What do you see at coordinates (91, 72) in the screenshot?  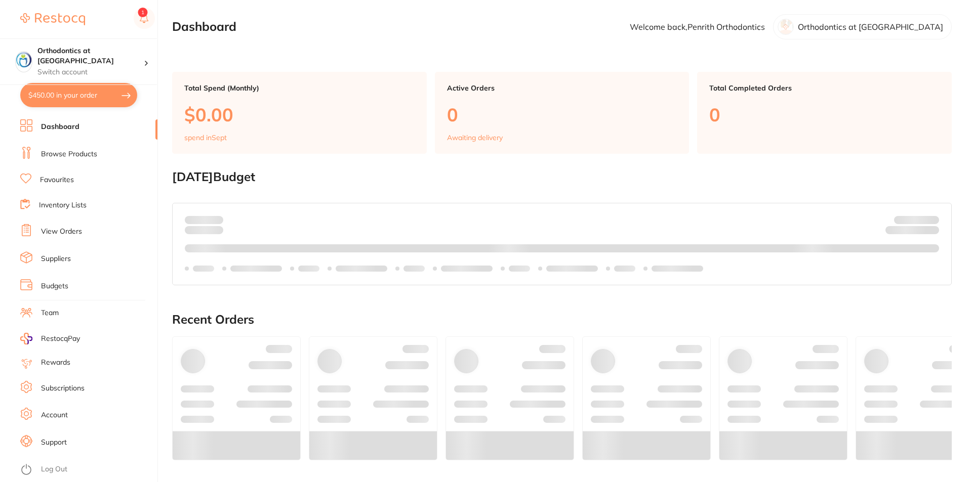 I see `p: Switch account` at bounding box center [91, 72].